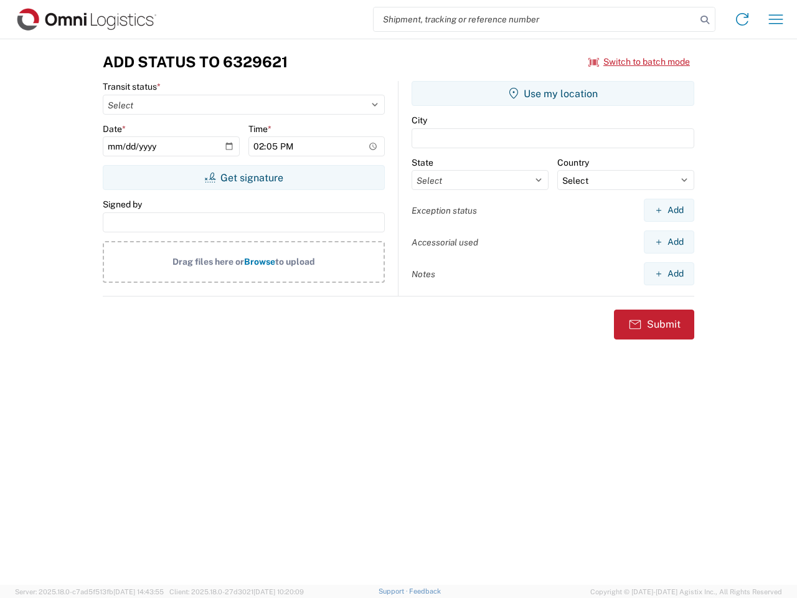  What do you see at coordinates (260, 262) in the screenshot?
I see `span: Browse` at bounding box center [260, 262].